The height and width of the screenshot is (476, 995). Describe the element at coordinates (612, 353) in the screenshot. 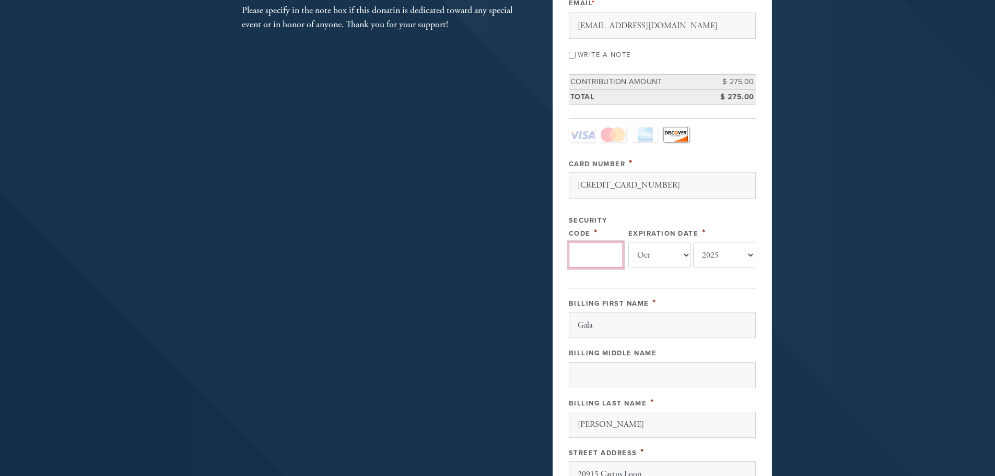

I see `label: Billing Middle Name` at that location.